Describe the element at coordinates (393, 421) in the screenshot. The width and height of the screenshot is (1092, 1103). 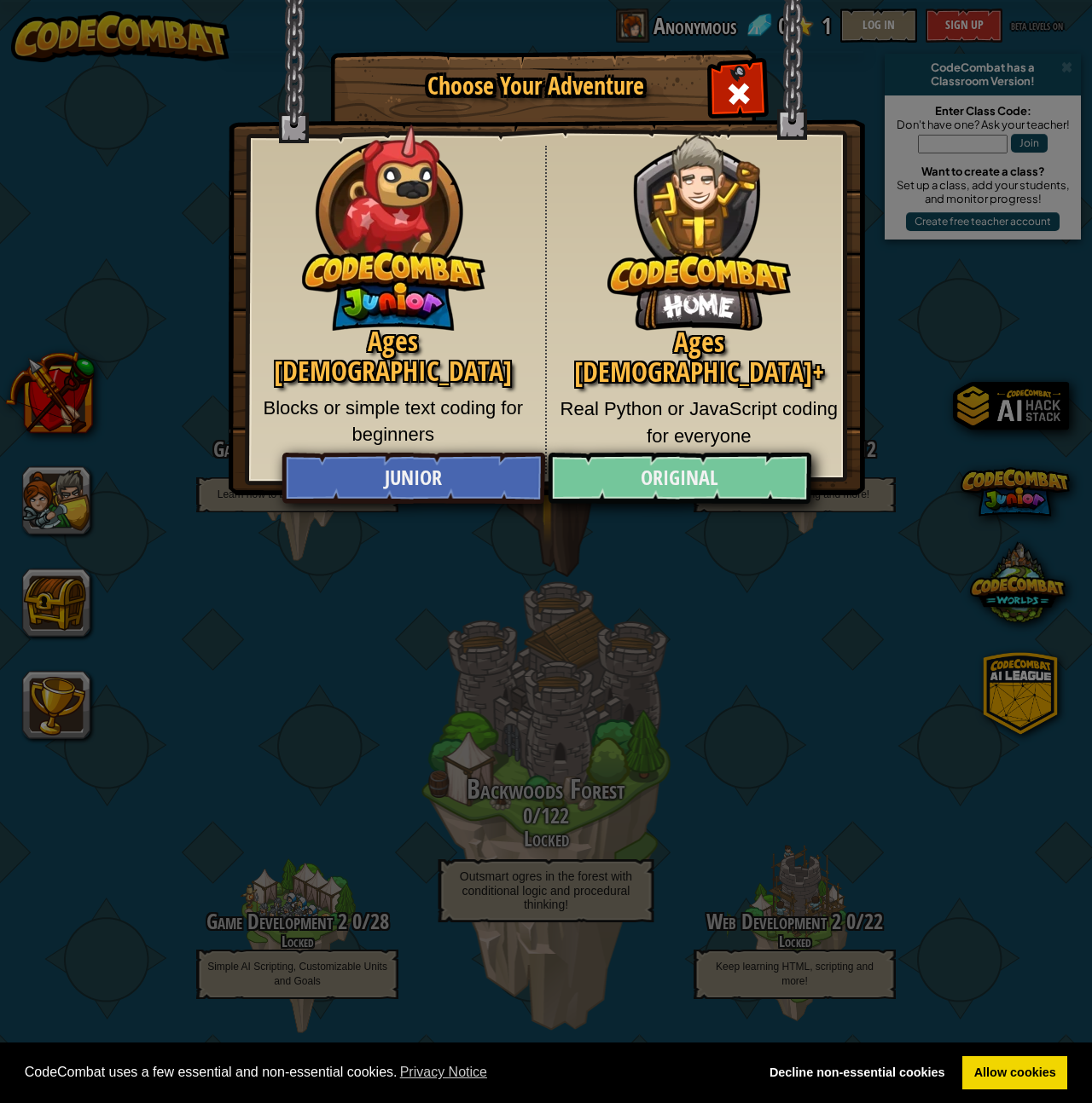
I see `p: Blocks or simple text coding for beginners` at that location.